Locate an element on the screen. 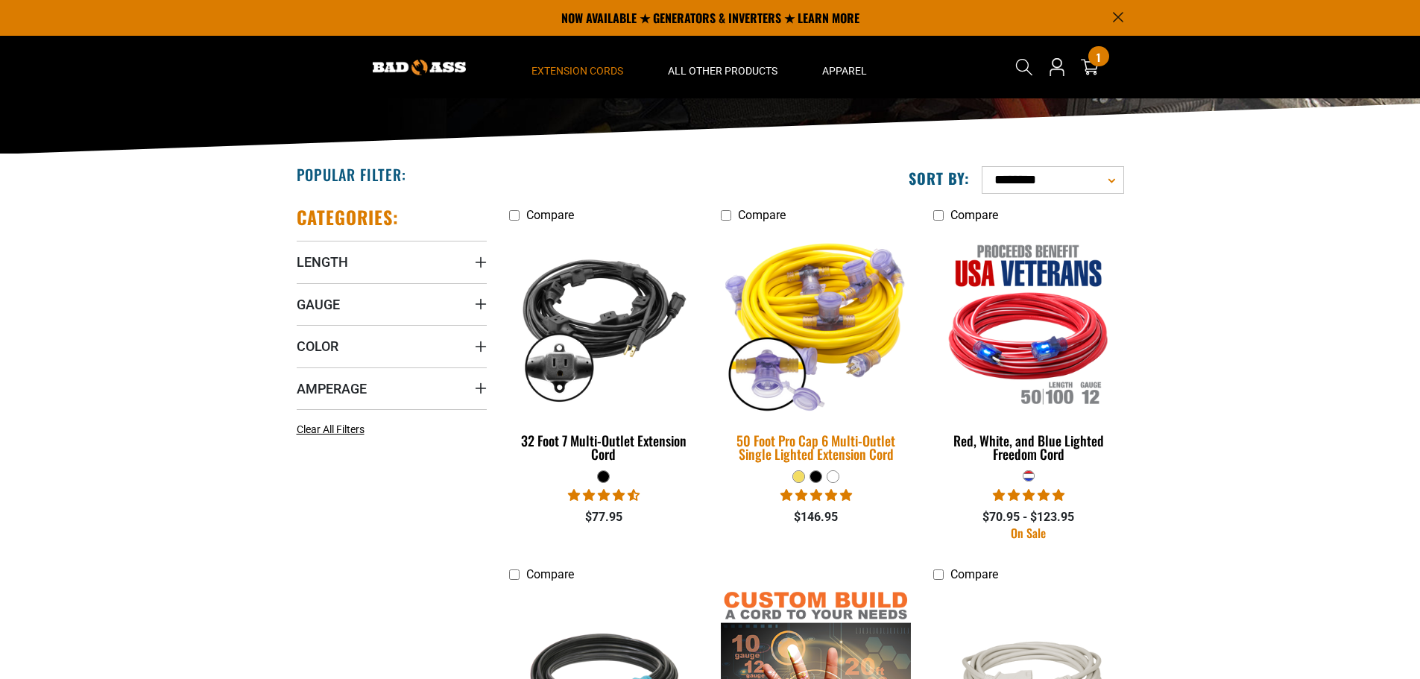 This screenshot has width=1420, height=679. summary: All Other Products is located at coordinates (722, 67).